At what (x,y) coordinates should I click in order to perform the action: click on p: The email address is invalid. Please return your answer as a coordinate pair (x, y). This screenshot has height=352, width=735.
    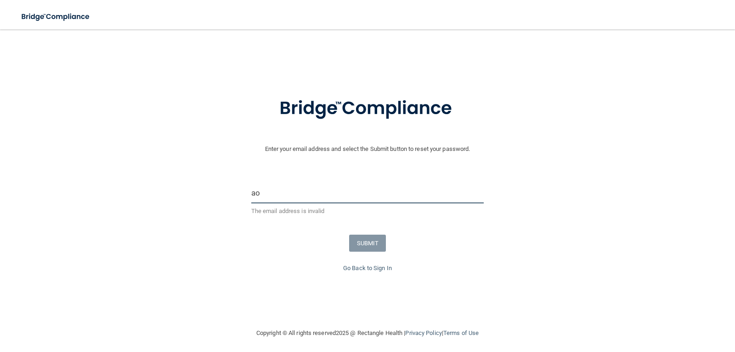
    Looking at the image, I should click on (368, 211).